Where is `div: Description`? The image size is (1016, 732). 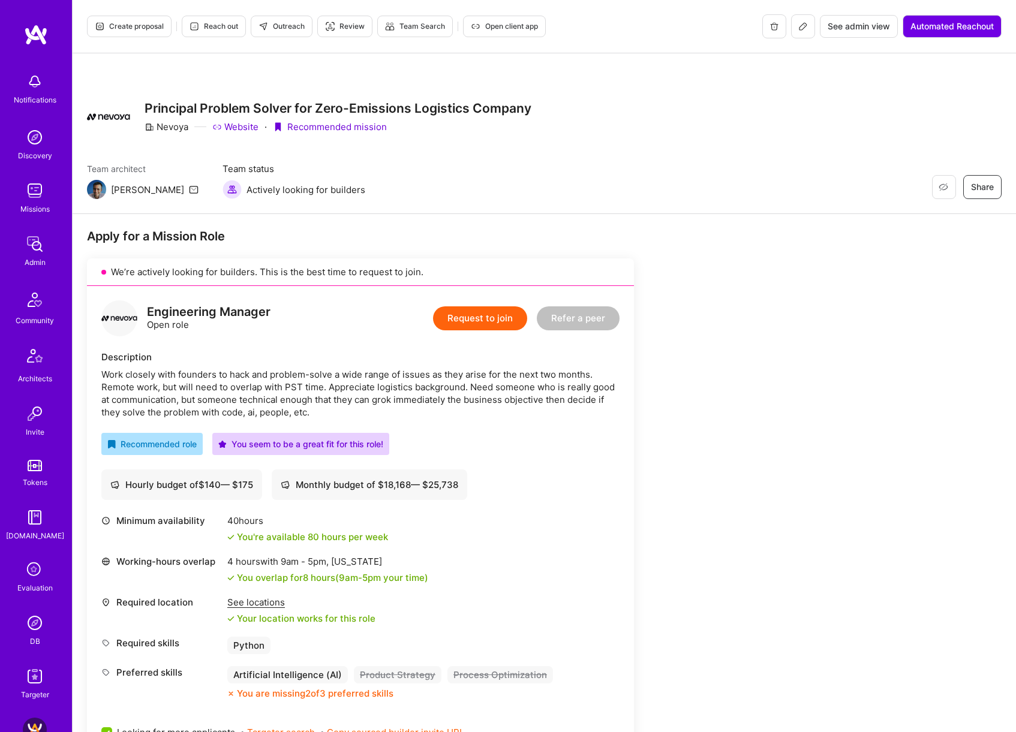 div: Description is located at coordinates (360, 357).